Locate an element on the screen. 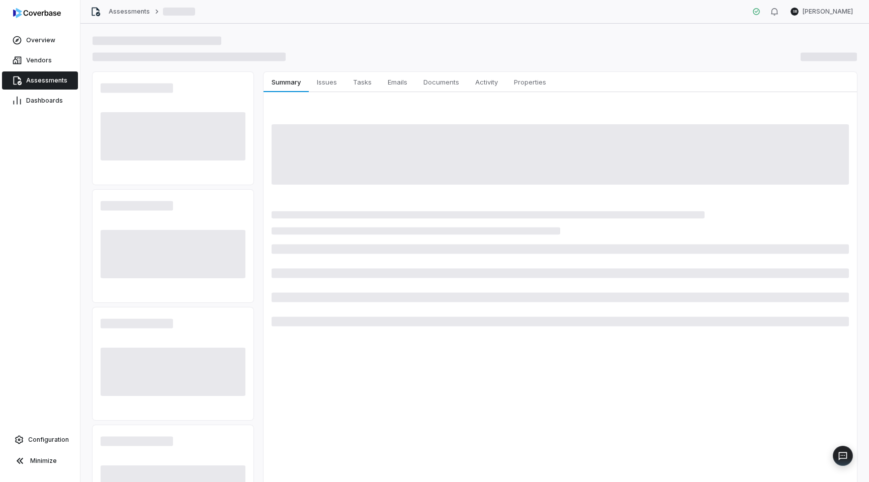 This screenshot has height=482, width=869. span: Configuration is located at coordinates (48, 439).